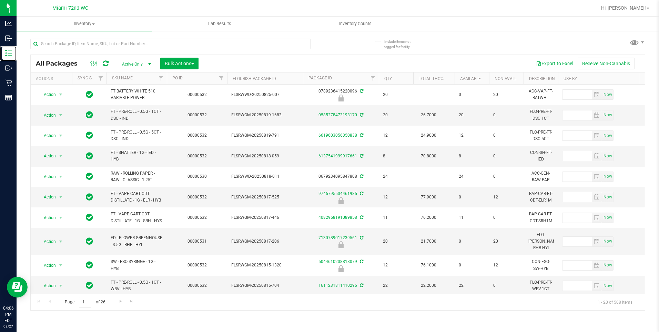 This screenshot has width=659, height=332. I want to click on span: FT - VAPE CART CDT DISTILLATE - 1G - SRH - HYS, so click(137, 217).